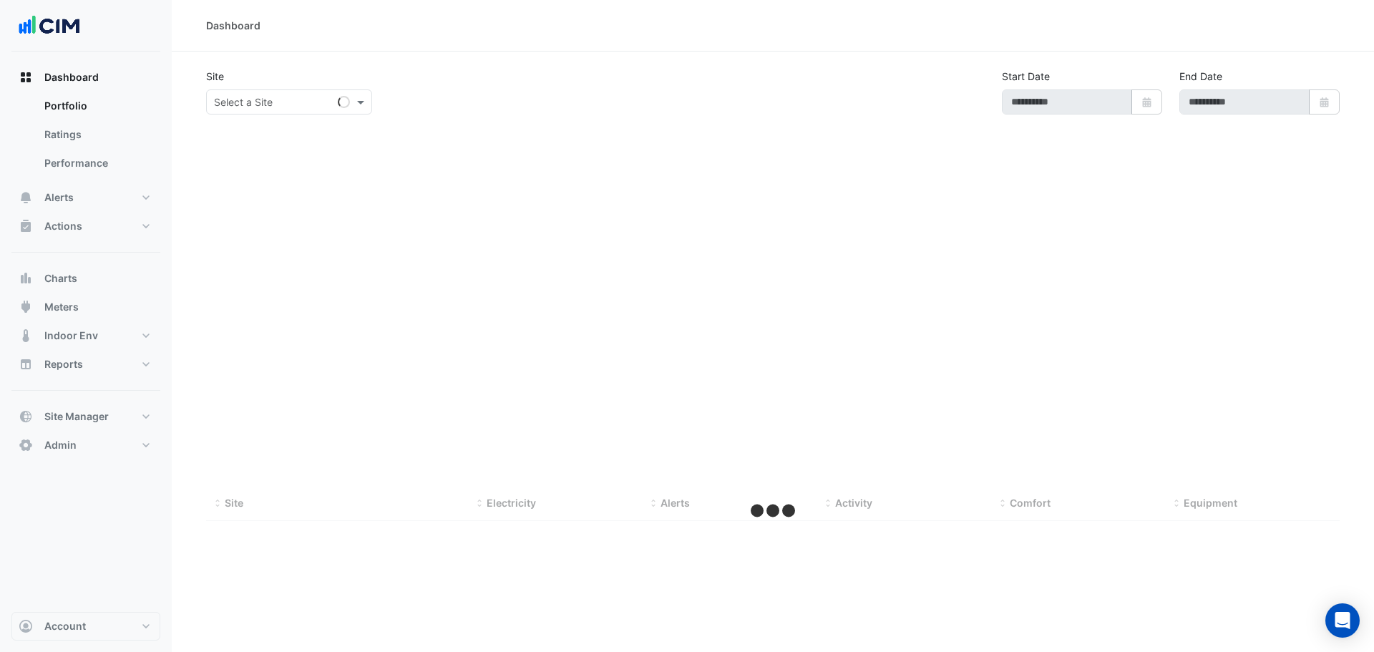  I want to click on img: Company Logo, so click(49, 26).